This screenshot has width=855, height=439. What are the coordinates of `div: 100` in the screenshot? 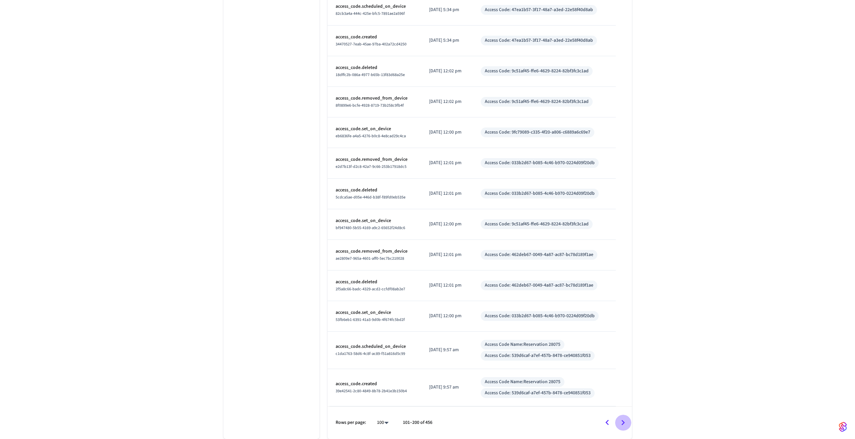 It's located at (383, 422).